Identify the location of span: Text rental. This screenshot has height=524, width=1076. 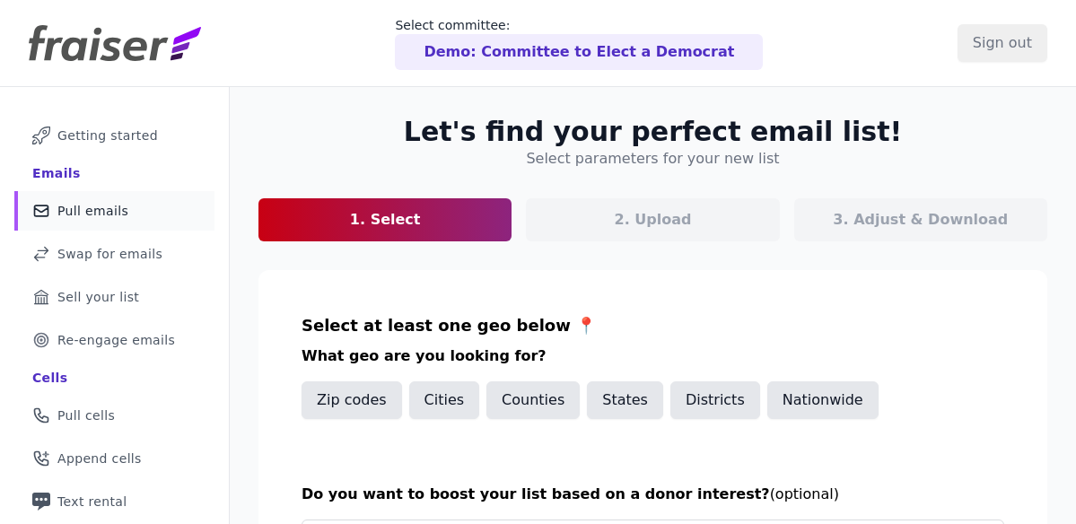
(92, 502).